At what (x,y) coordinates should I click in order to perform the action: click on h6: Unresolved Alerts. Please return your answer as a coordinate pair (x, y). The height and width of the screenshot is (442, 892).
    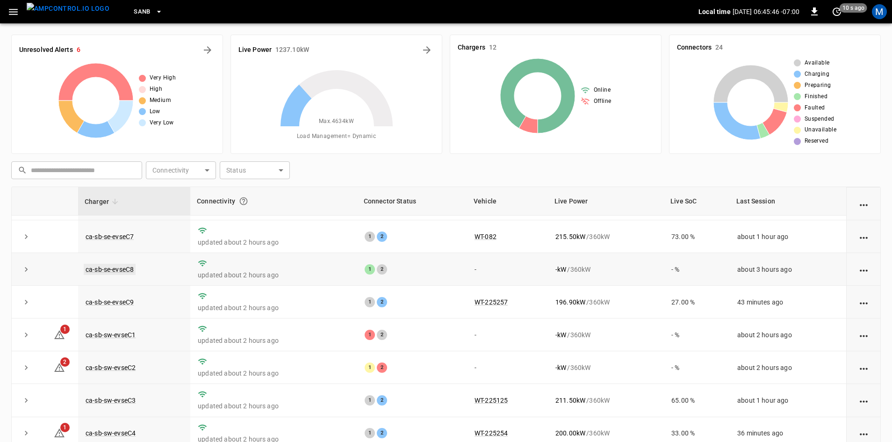
    Looking at the image, I should click on (46, 50).